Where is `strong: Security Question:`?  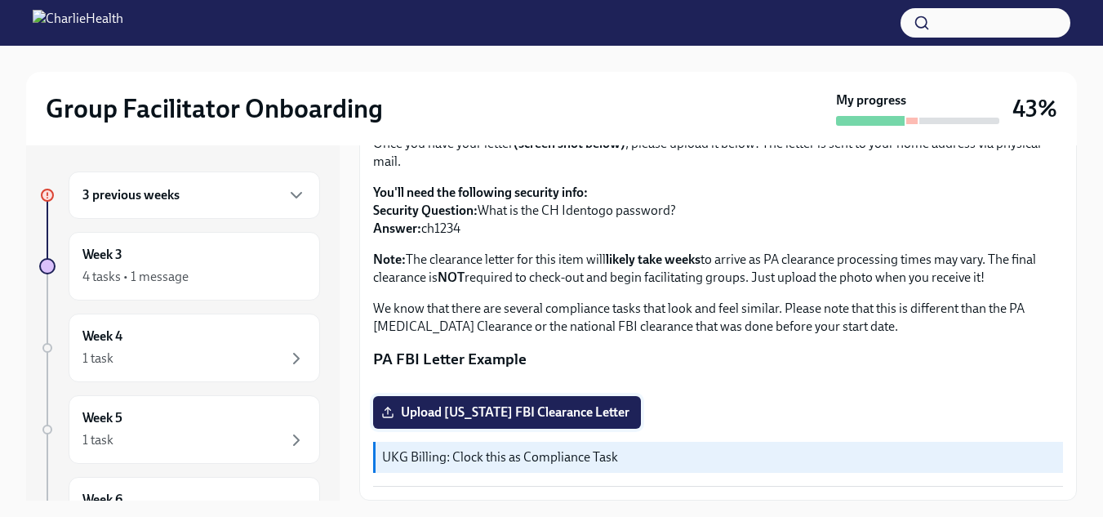 strong: Security Question: is located at coordinates (426, 210).